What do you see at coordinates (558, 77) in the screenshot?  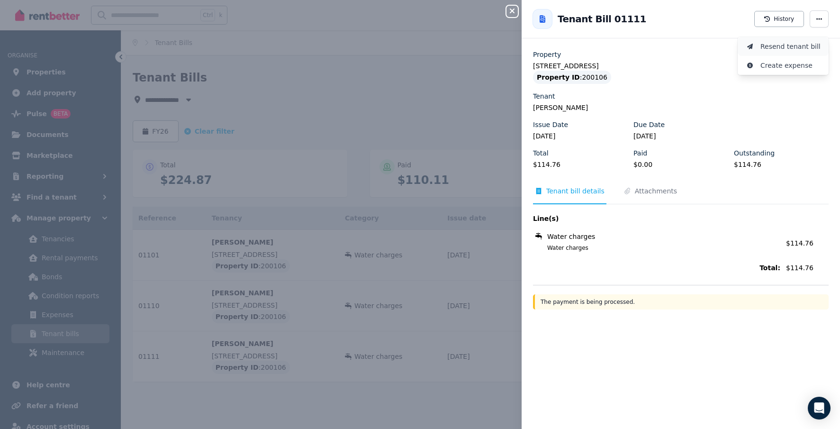 I see `span: Property ID` at bounding box center [558, 77].